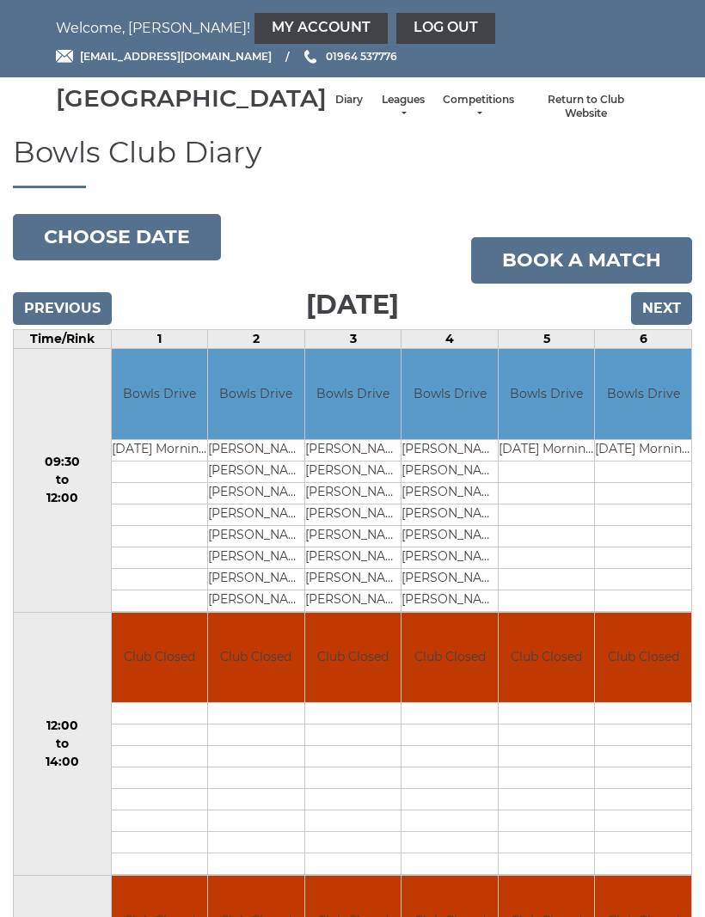 This screenshot has height=917, width=705. Describe the element at coordinates (63, 339) in the screenshot. I see `td: Time/Rink` at that location.